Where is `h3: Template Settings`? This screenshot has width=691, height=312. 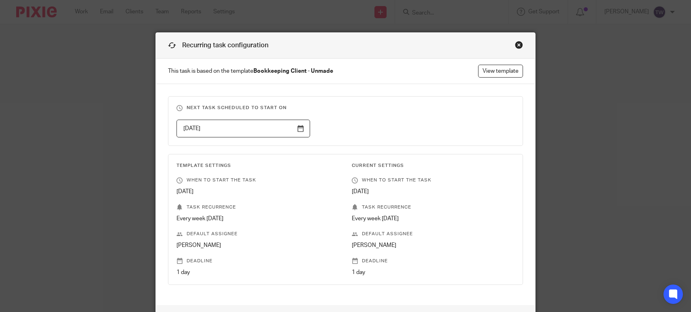
h3: Template Settings is located at coordinates (258, 166).